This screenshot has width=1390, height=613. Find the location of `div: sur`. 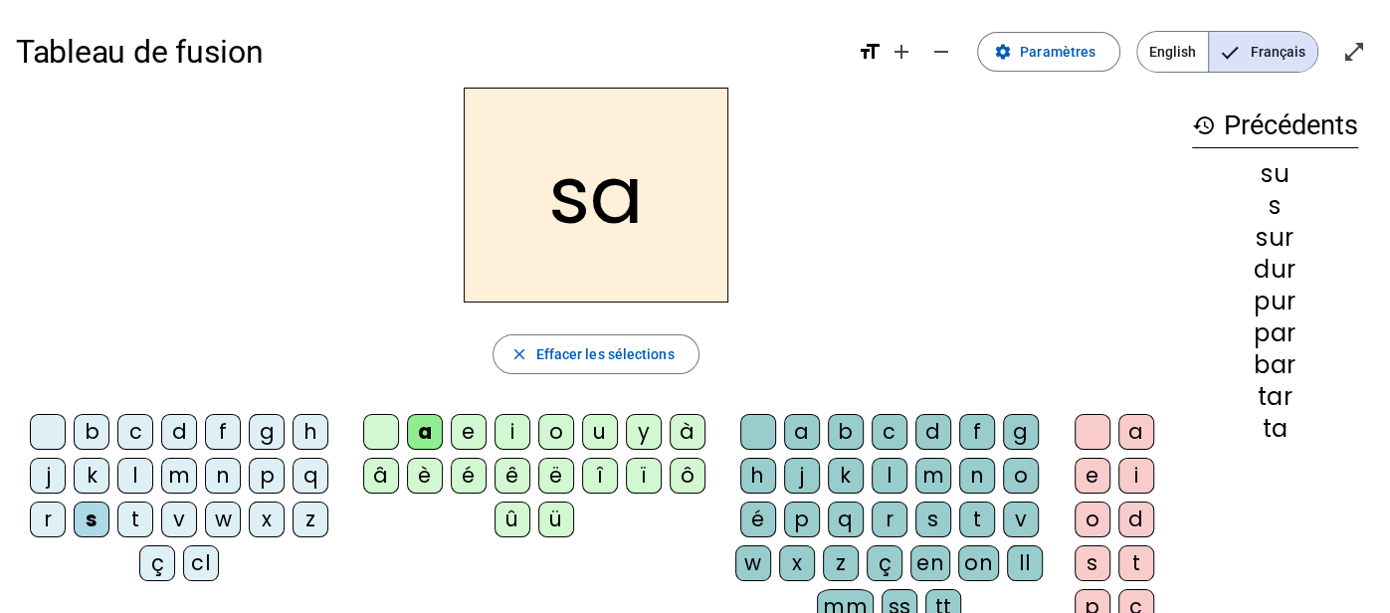

div: sur is located at coordinates (1274, 238).